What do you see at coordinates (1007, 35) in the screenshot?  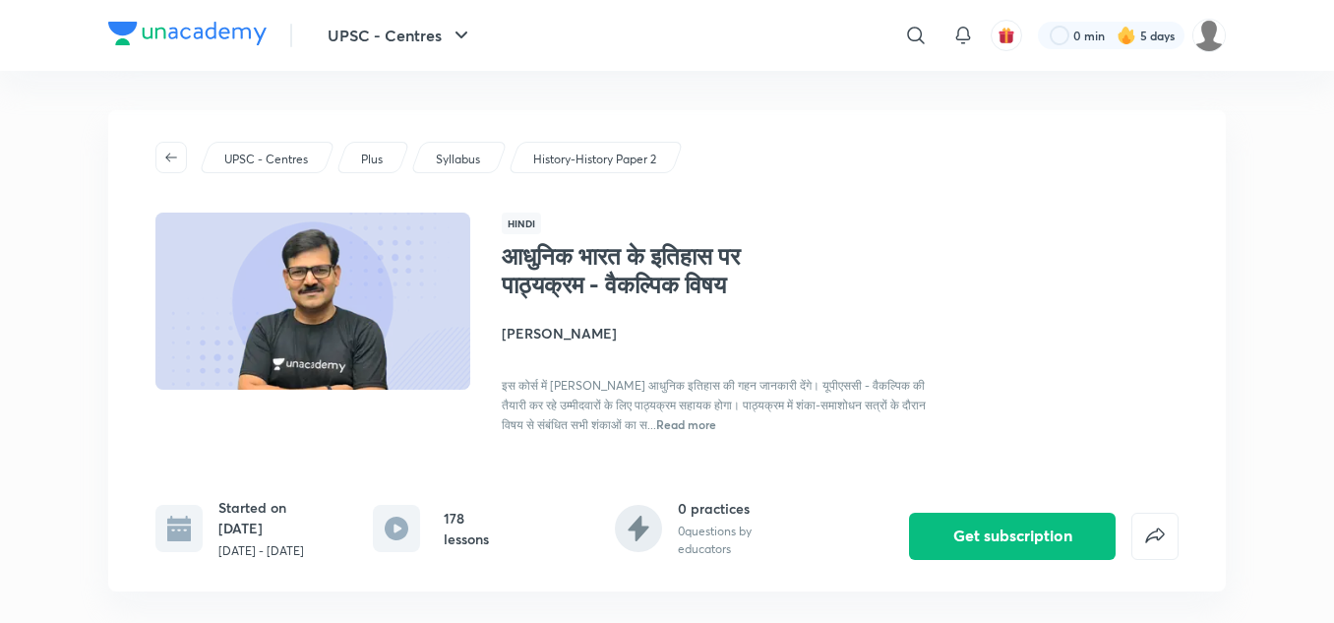 I see `button: avatar` at bounding box center [1007, 35].